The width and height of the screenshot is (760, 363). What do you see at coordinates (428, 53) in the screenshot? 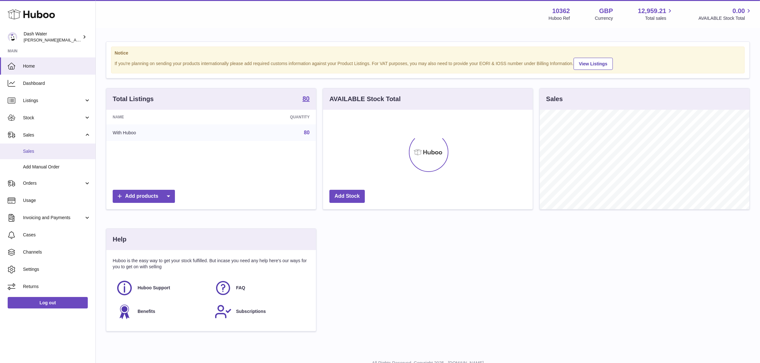
I see `strong: Notice` at bounding box center [428, 53].